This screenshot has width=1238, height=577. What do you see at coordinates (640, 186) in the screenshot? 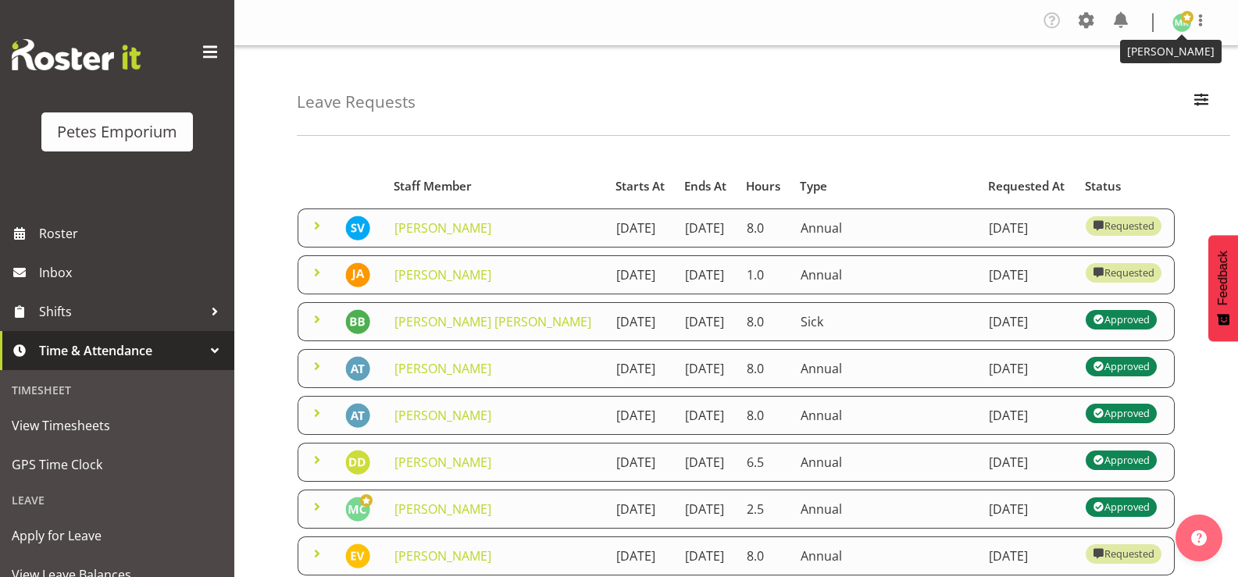
I see `div: Starts At` at bounding box center [640, 186].